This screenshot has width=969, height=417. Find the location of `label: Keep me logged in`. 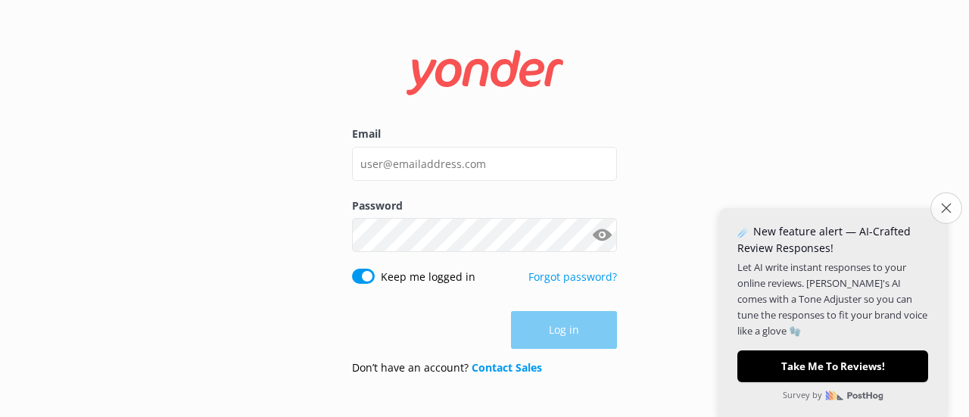

label: Keep me logged in is located at coordinates (428, 277).